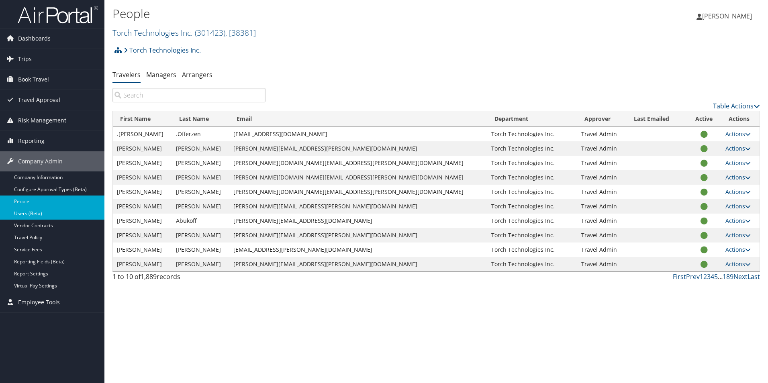  What do you see at coordinates (679, 277) in the screenshot?
I see `a: First` at bounding box center [679, 277].